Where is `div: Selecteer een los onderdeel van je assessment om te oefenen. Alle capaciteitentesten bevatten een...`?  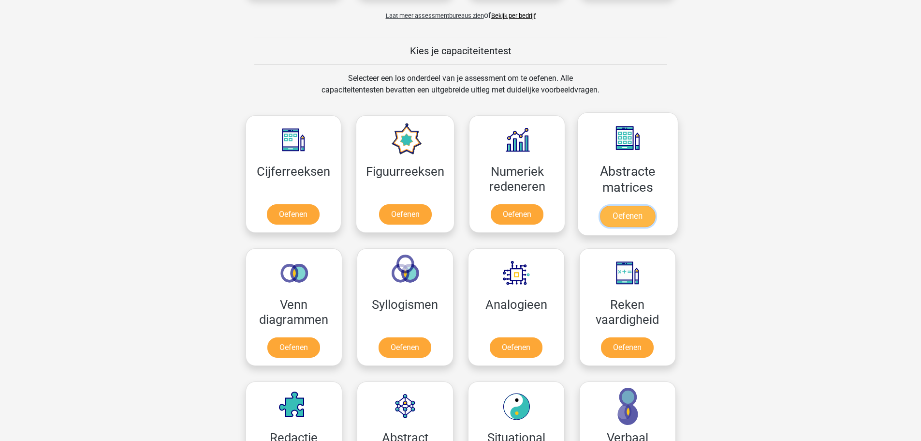
div: Selecteer een los onderdeel van je assessment om te oefenen. Alle capaciteitentesten bevatten een... is located at coordinates (460, 90).